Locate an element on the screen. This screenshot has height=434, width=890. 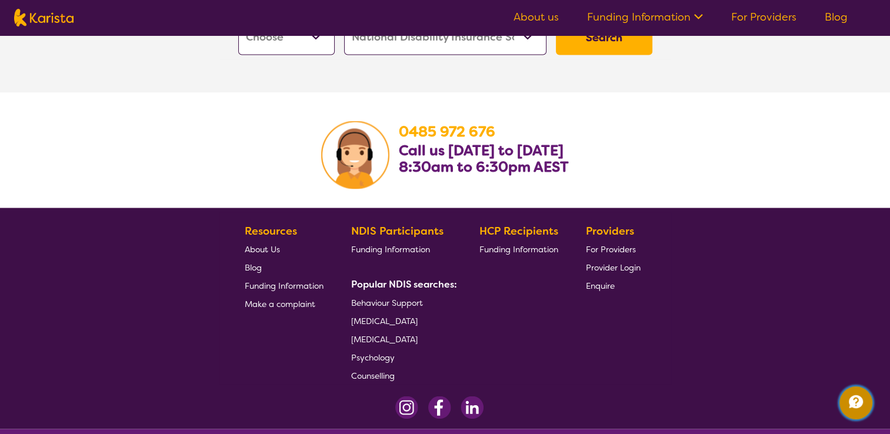
img: LinkedIn is located at coordinates (472, 407).